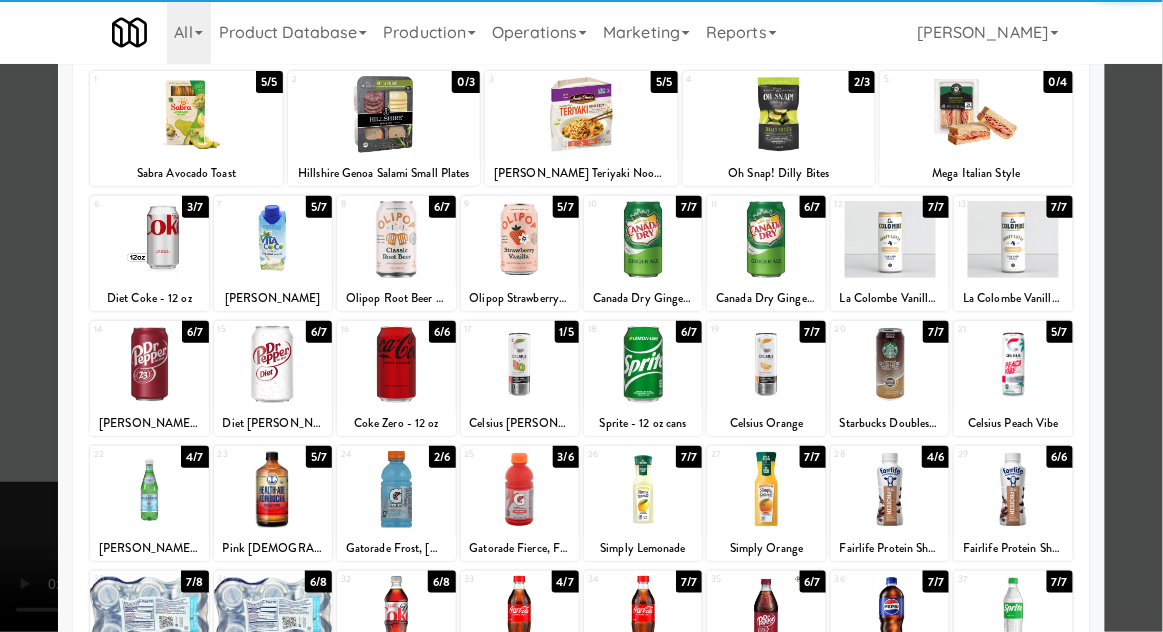  What do you see at coordinates (442, 457) in the screenshot?
I see `div: 2/6` at bounding box center [442, 457].